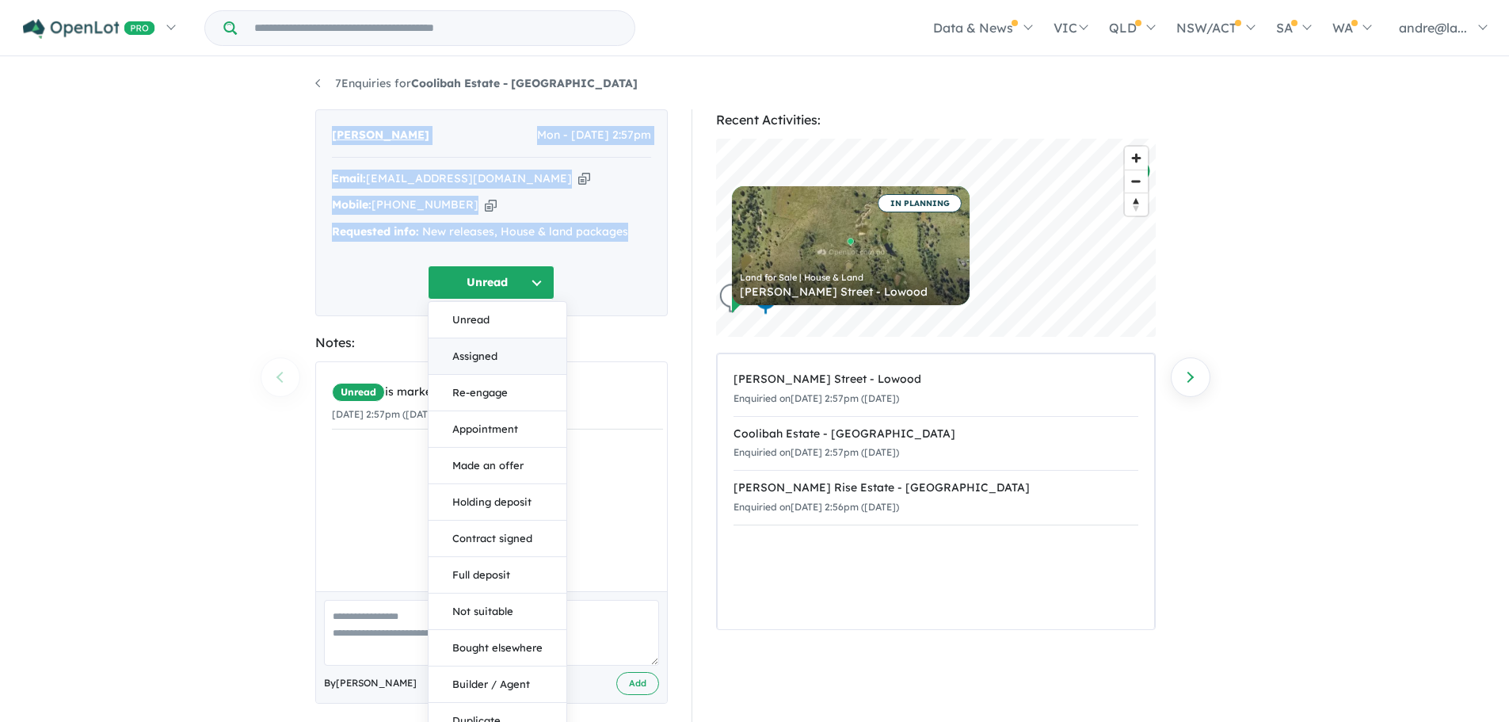 The height and width of the screenshot is (722, 1509). I want to click on button: Holding deposit, so click(498, 502).